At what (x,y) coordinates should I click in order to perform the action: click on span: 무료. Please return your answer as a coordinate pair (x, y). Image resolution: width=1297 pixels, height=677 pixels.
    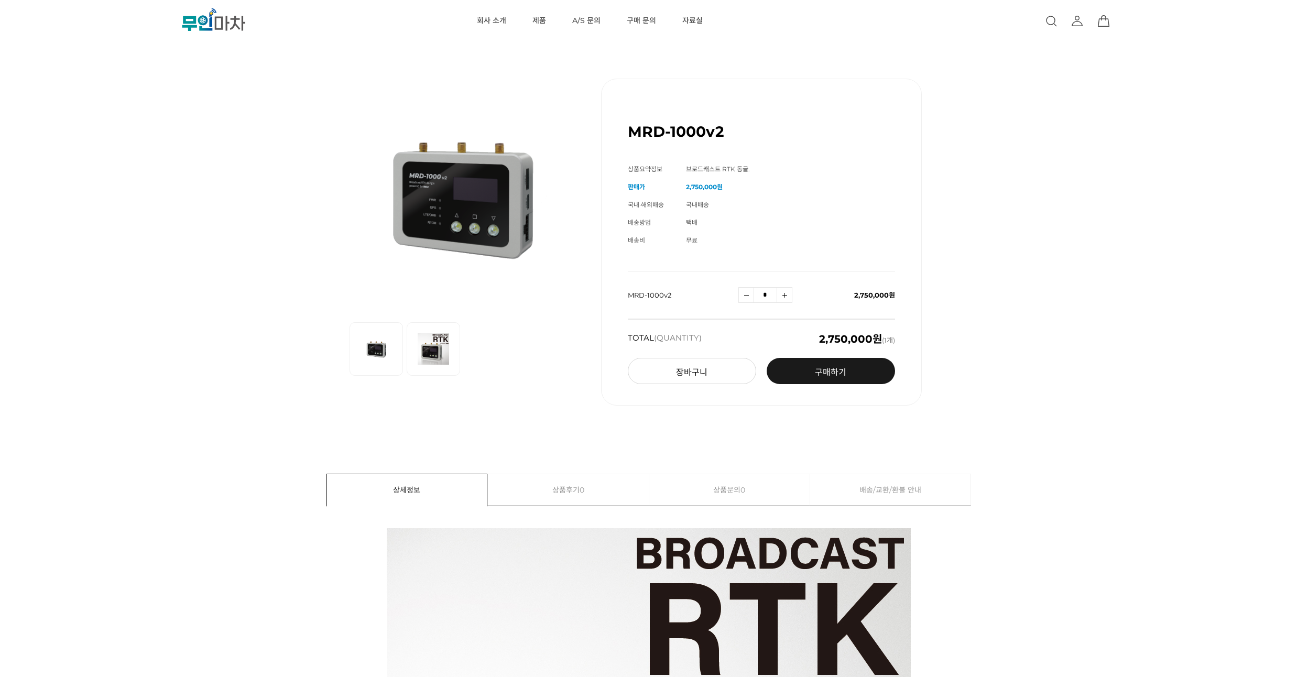
    Looking at the image, I should click on (692, 240).